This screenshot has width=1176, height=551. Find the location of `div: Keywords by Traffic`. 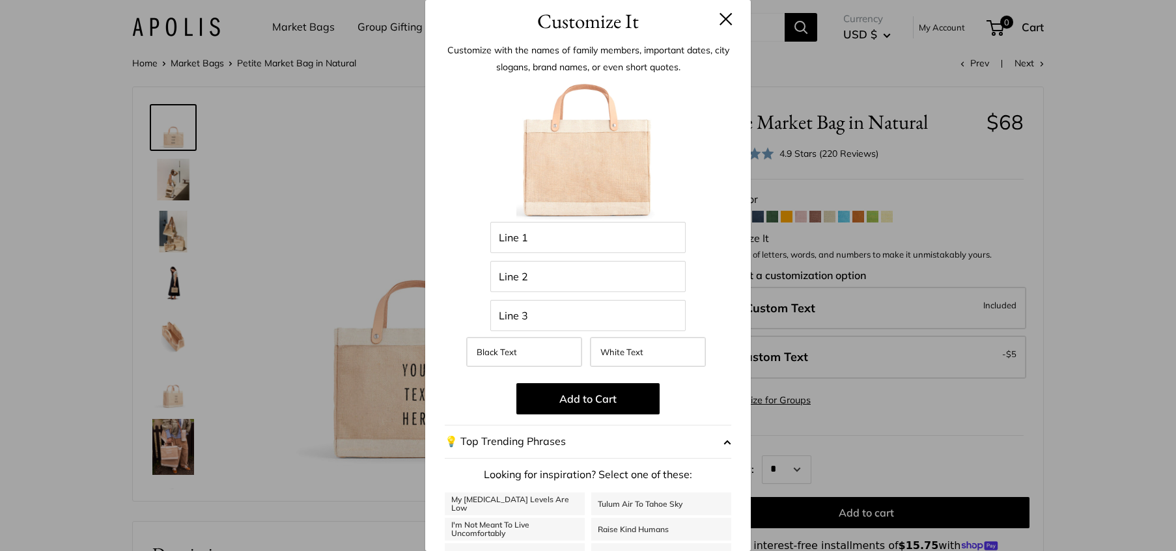

div: Keywords by Traffic is located at coordinates (180, 81).